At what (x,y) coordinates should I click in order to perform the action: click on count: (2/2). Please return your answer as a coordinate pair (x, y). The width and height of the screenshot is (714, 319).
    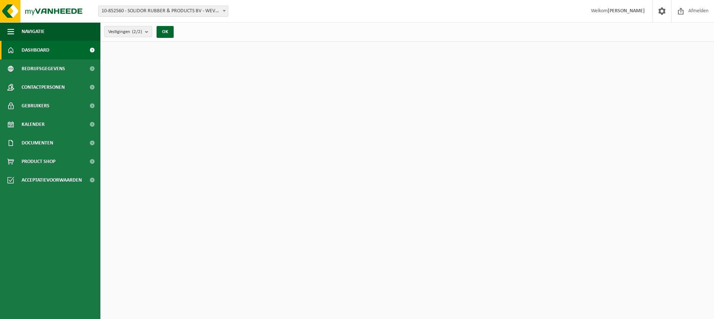
    Looking at the image, I should click on (137, 32).